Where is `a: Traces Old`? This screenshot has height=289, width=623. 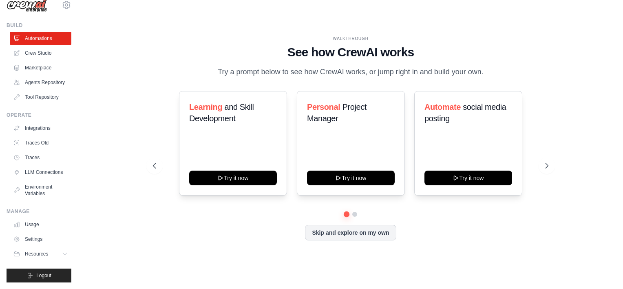
a: Traces Old is located at coordinates (40, 143).